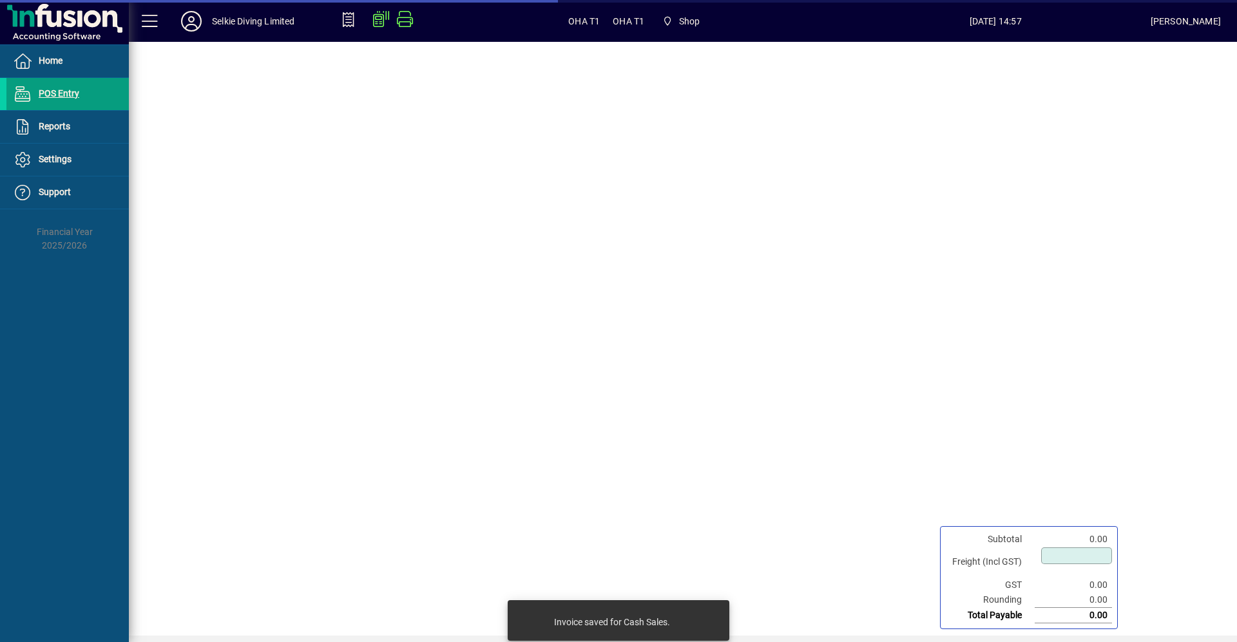 This screenshot has height=642, width=1237. Describe the element at coordinates (990, 600) in the screenshot. I see `td: Rounding` at that location.